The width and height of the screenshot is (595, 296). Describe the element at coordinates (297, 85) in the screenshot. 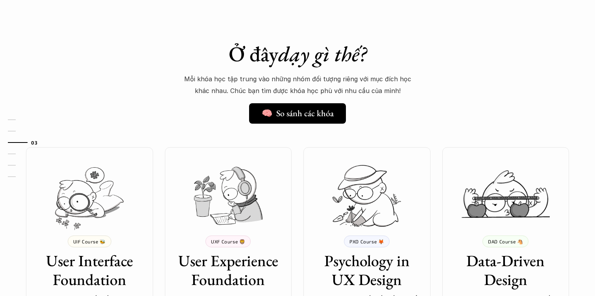

I see `p: Mỗi khóa học tập trung vào những nhóm đối tượng riêng với mục đích học khác nhau. Chúc bạn tìm đư...` at that location.